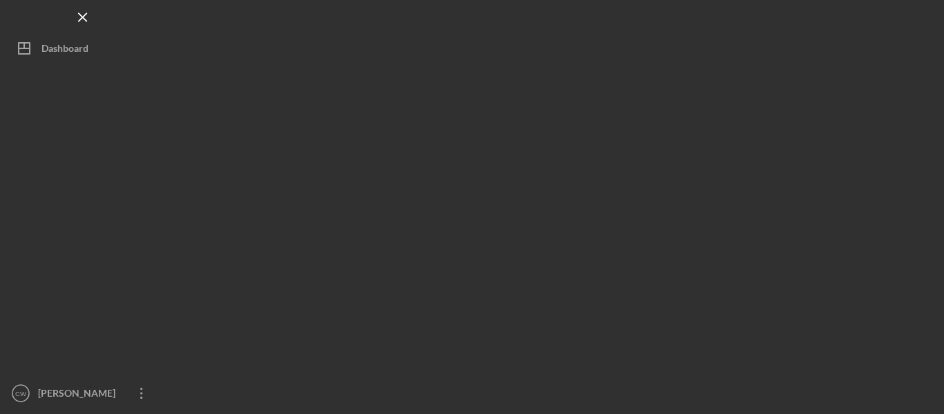 The width and height of the screenshot is (944, 414). What do you see at coordinates (83, 48) in the screenshot?
I see `button: Dashboard` at bounding box center [83, 48].